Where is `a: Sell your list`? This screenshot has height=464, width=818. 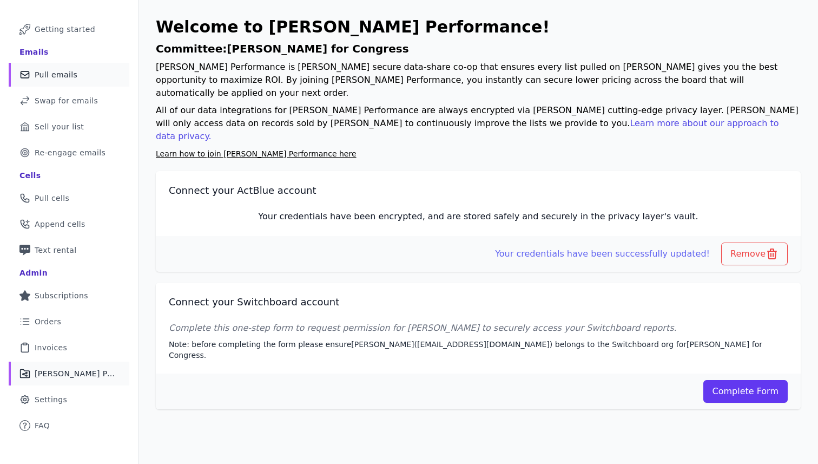
a: Sell your list is located at coordinates (69, 127).